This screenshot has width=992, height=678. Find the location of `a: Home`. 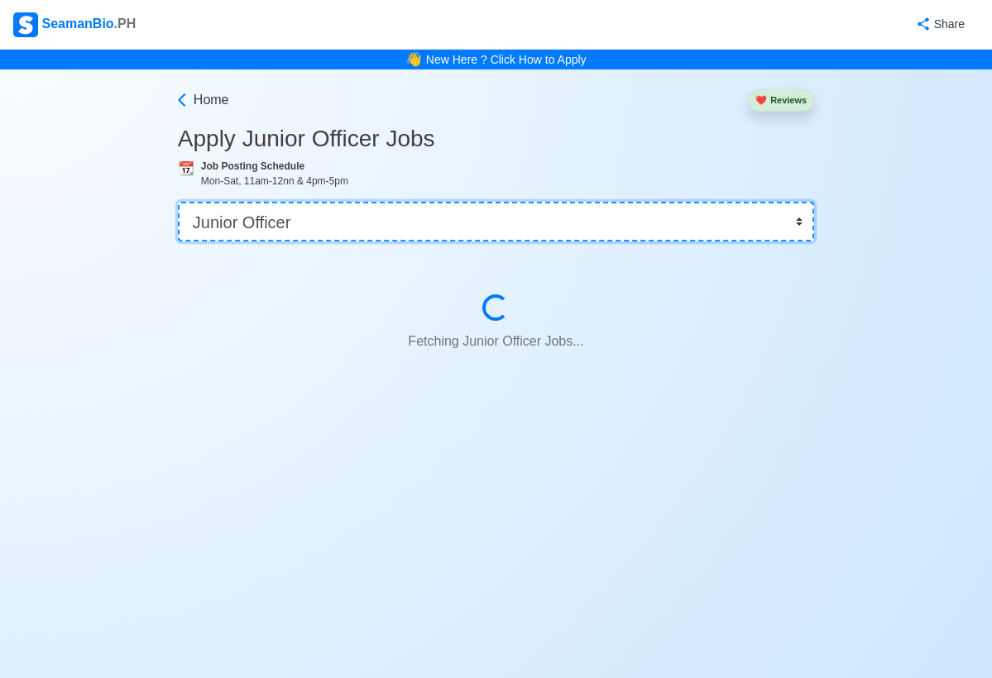

a: Home is located at coordinates (201, 100).